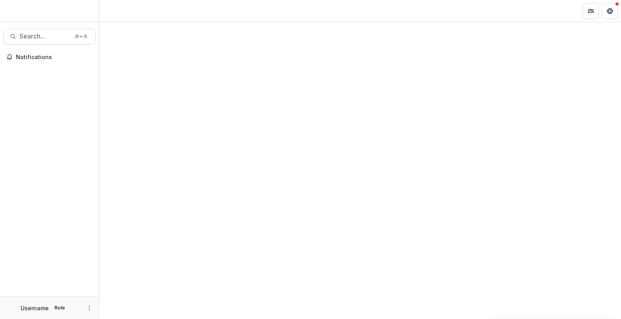 Image resolution: width=621 pixels, height=319 pixels. Describe the element at coordinates (49, 37) in the screenshot. I see `button: Search...` at that location.